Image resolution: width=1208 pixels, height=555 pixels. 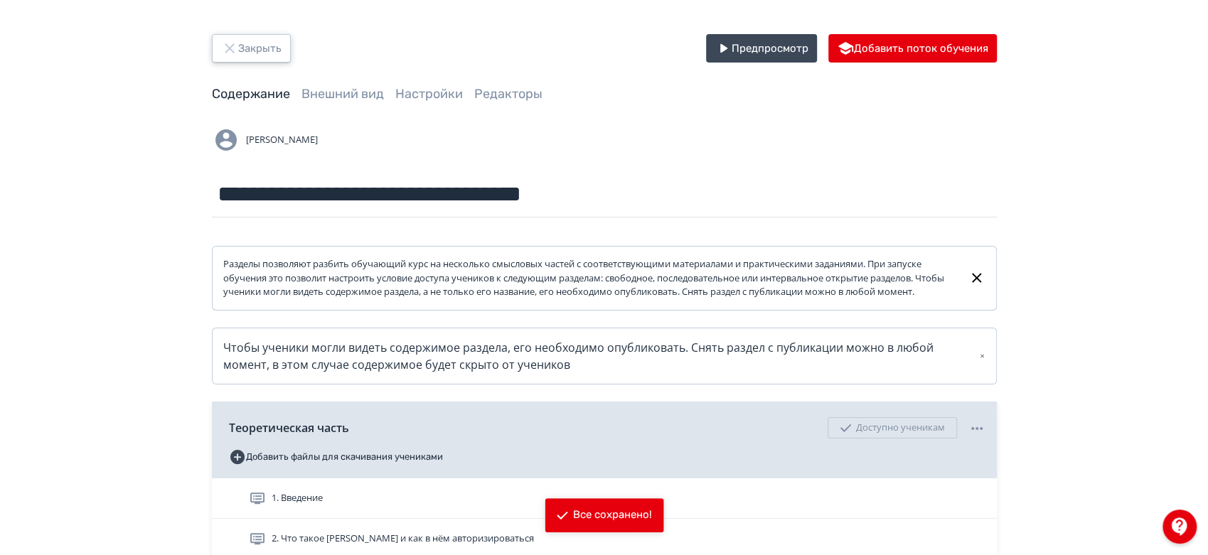 What do you see at coordinates (590, 278) in the screenshot?
I see `div: Разделы позволяют разбить обучающий курс на несколько смысловых частей с соответствующими материа...` at bounding box center [590, 278].